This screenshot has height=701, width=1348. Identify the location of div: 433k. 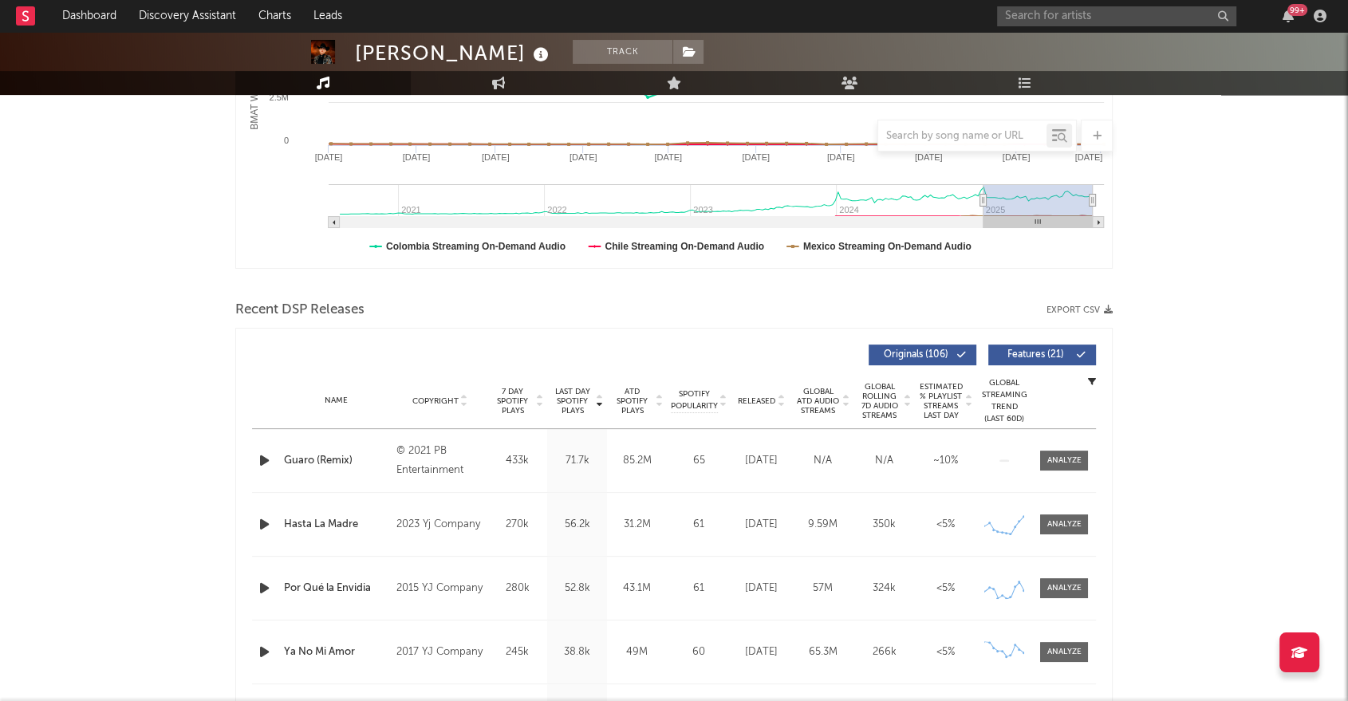
(517, 461).